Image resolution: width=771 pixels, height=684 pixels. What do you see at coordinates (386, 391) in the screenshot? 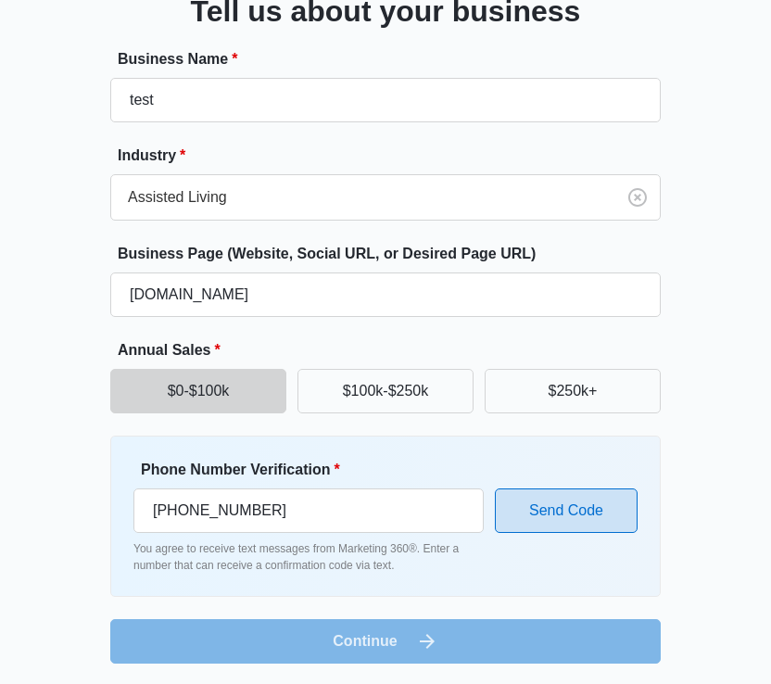
I see `button: $100k-$250k` at bounding box center [386, 391].